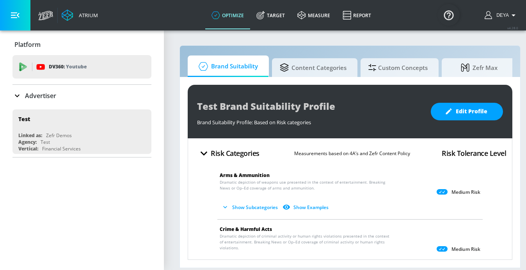 This screenshot has width=526, height=270. I want to click on div: Agency:, so click(27, 142).